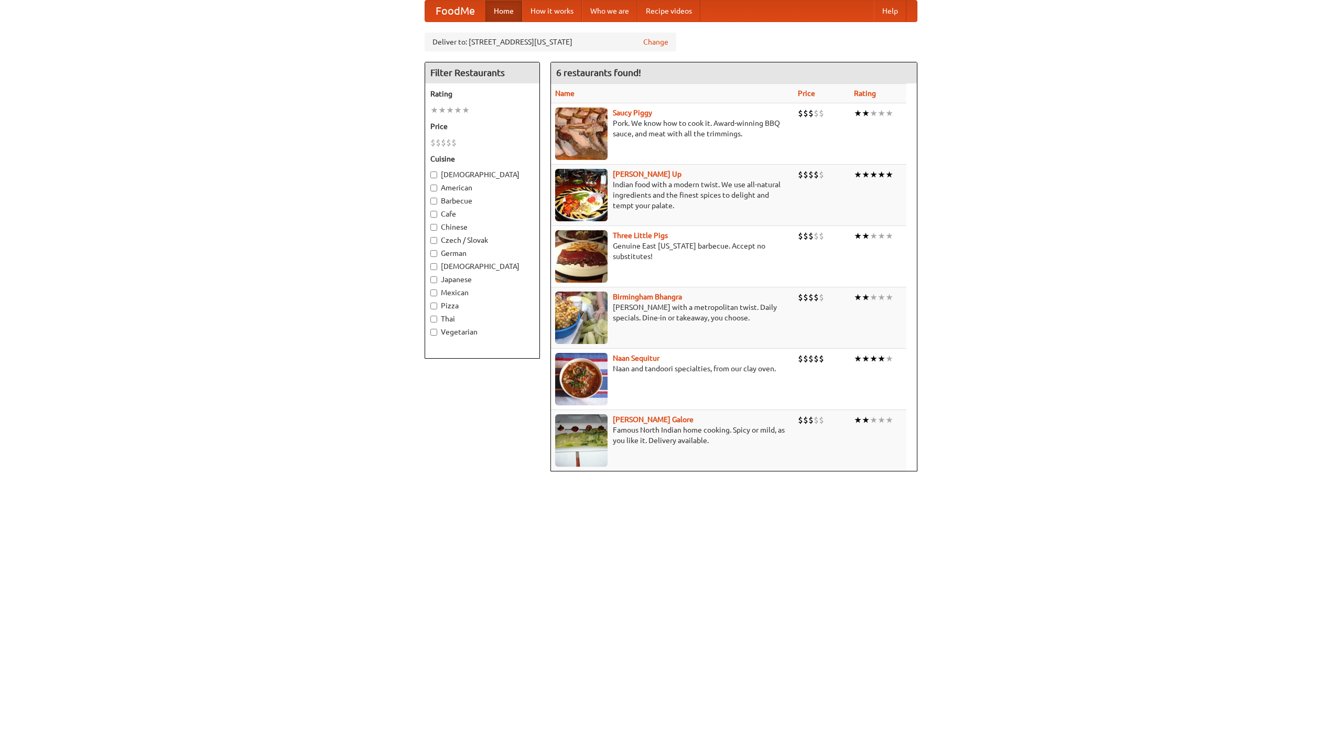 The height and width of the screenshot is (742, 1342). Describe the element at coordinates (581, 379) in the screenshot. I see `img: naansequitur.jpg` at that location.